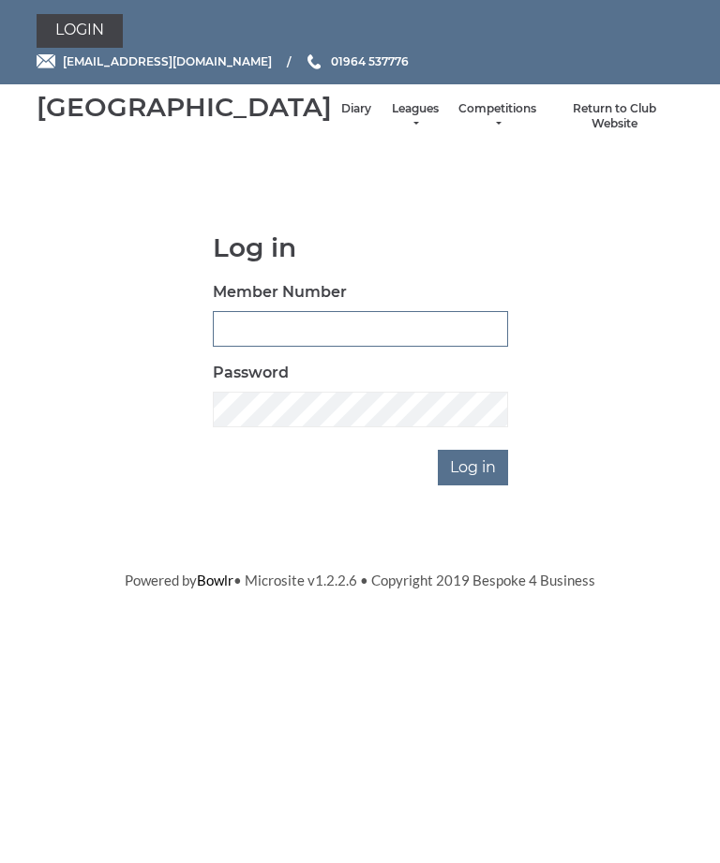 Image resolution: width=720 pixels, height=863 pixels. What do you see at coordinates (614, 116) in the screenshot?
I see `a: Return to Club Website` at bounding box center [614, 116].